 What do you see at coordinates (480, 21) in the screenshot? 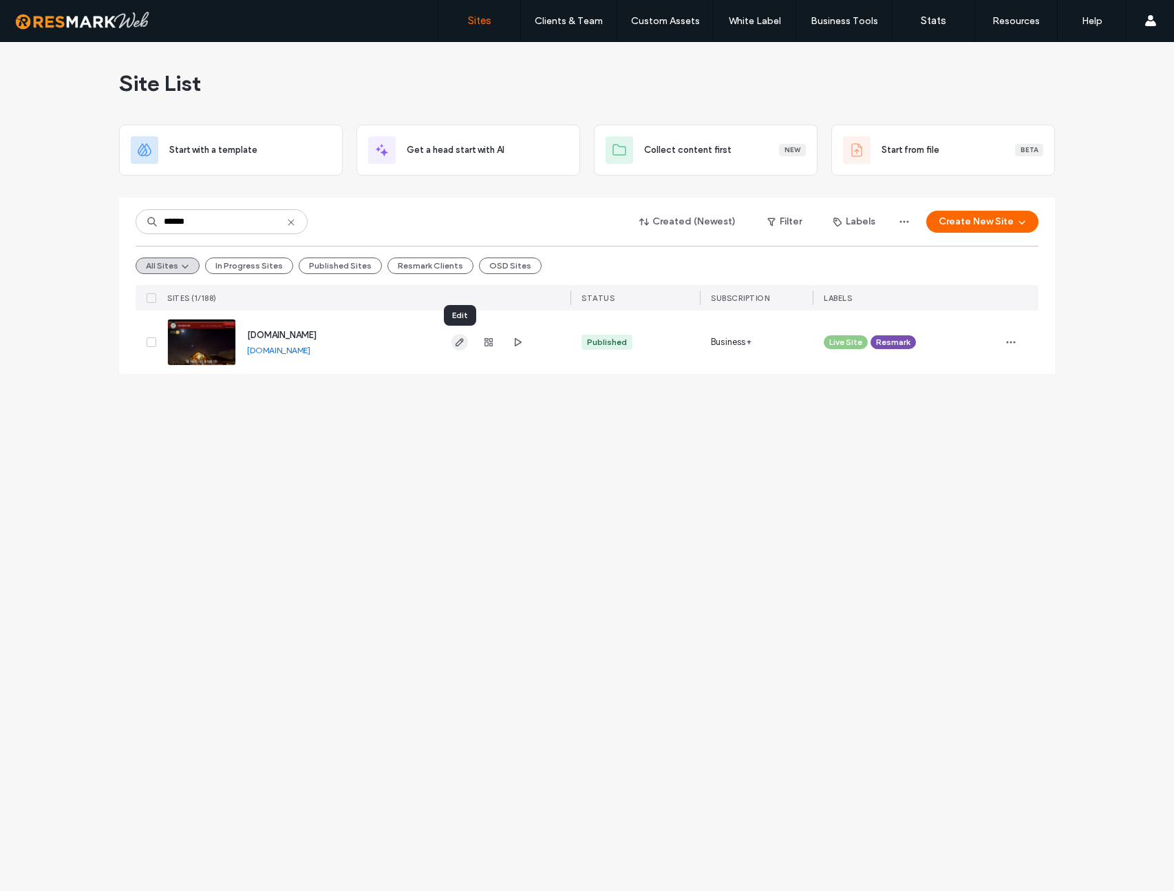
I see `label: Sites` at bounding box center [480, 21].